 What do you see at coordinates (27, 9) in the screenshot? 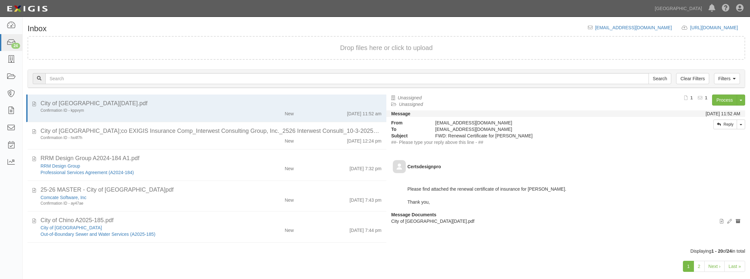
I see `img: logo-5460c22ac91f19d4615b14bd174203de0afe785f0fc80cf4dbbc73dc1793850b.png` at bounding box center [27, 9].